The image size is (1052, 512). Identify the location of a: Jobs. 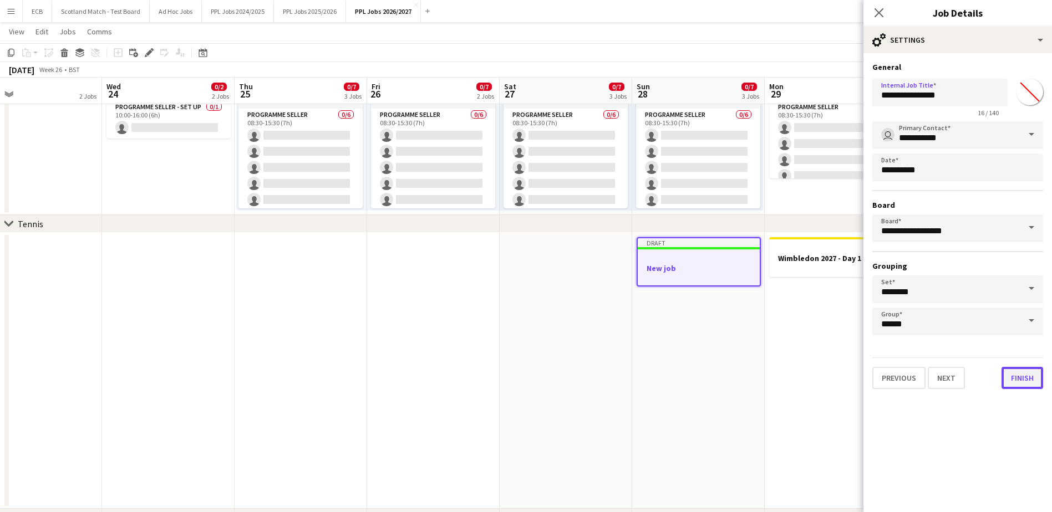
(68, 32).